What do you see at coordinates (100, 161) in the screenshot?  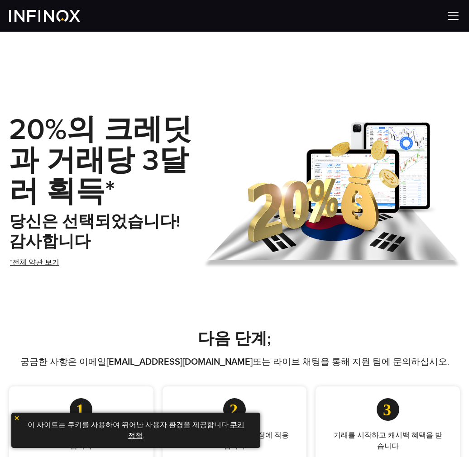 I see `strong: 20%의 크레딧과 거래당 3달러 획득*` at bounding box center [100, 161].